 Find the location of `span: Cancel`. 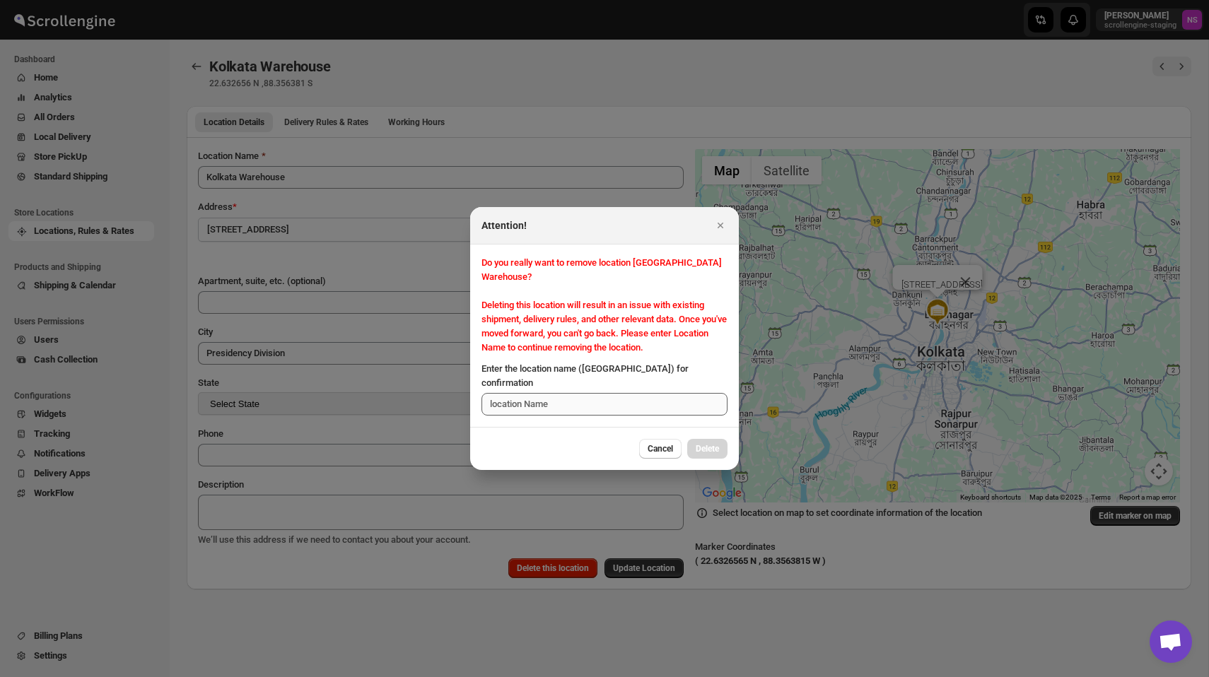

span: Cancel is located at coordinates (660, 449).